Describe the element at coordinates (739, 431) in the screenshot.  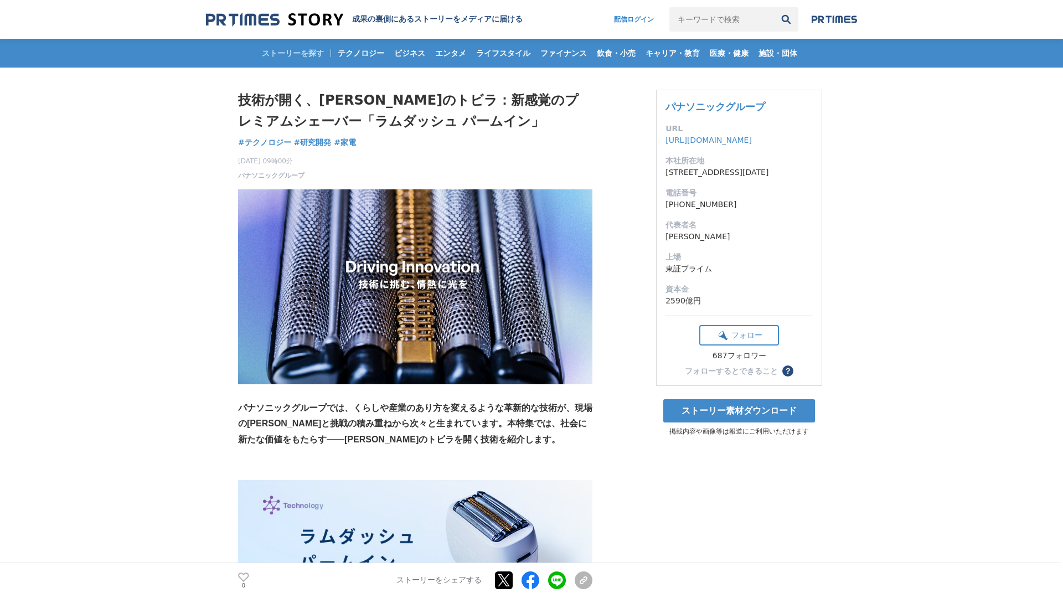
I see `p: 掲載内容や画像等は報道にご利用いただけます` at that location.